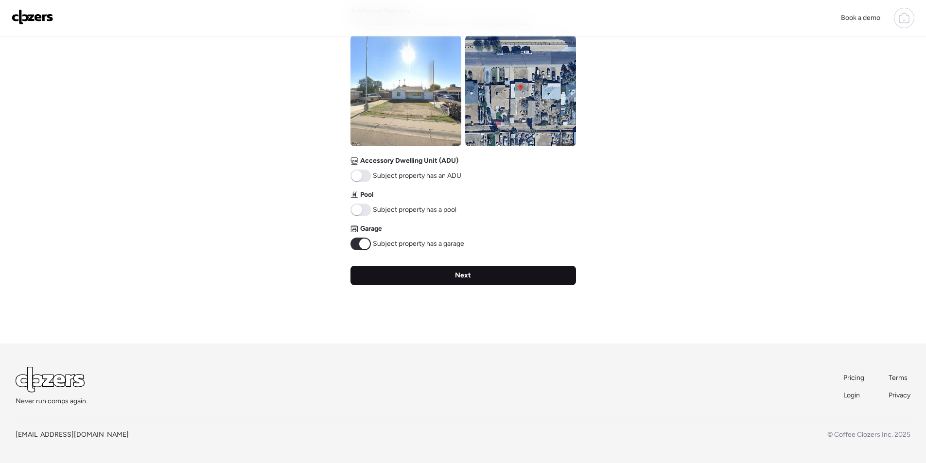  What do you see at coordinates (899, 378) in the screenshot?
I see `a: Terms` at bounding box center [899, 378].